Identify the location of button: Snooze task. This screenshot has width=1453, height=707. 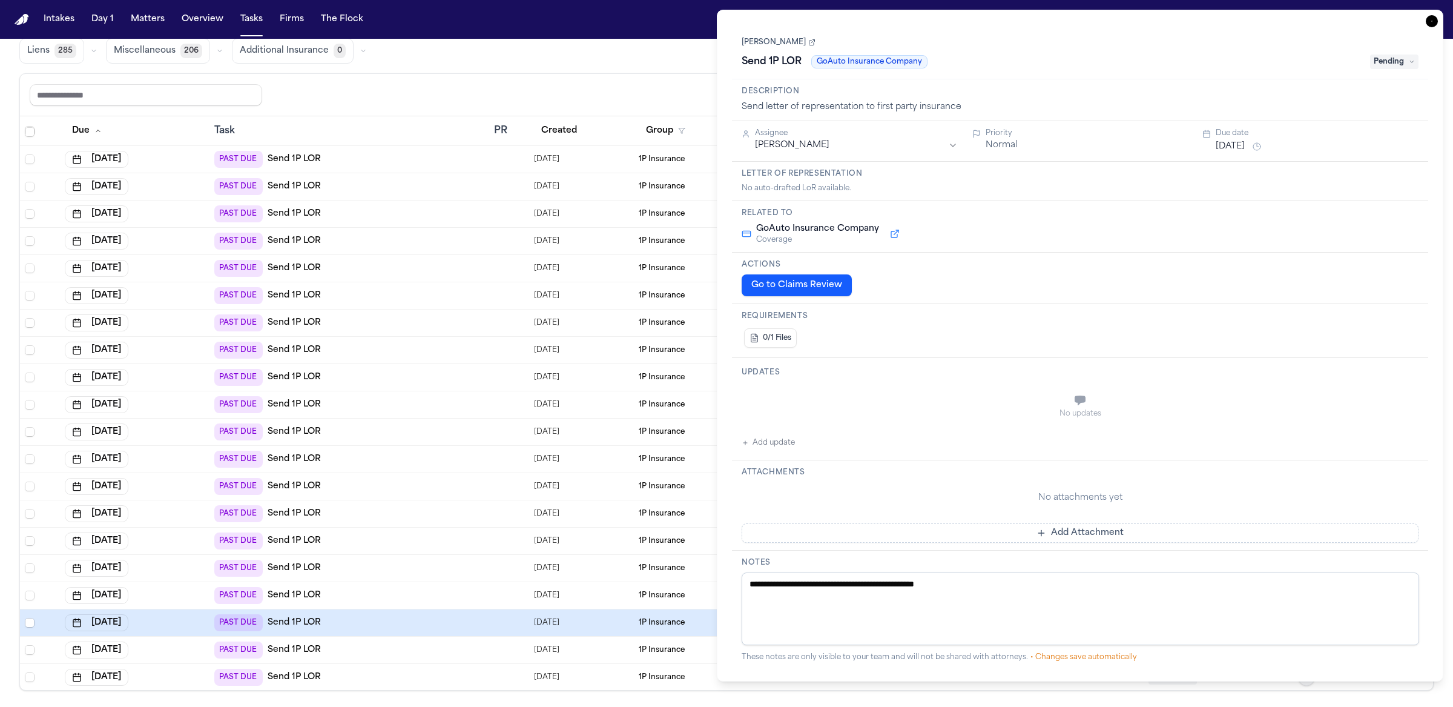
(1257, 147).